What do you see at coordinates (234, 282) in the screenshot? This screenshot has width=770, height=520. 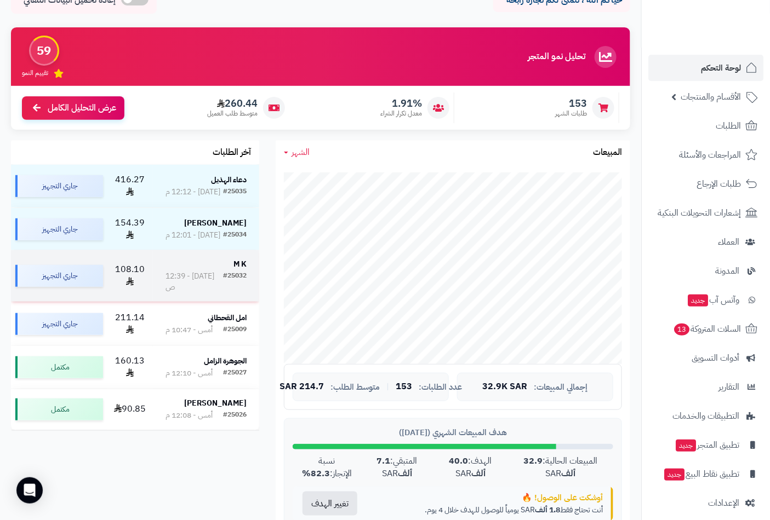 I see `div: #25032` at bounding box center [234, 282].